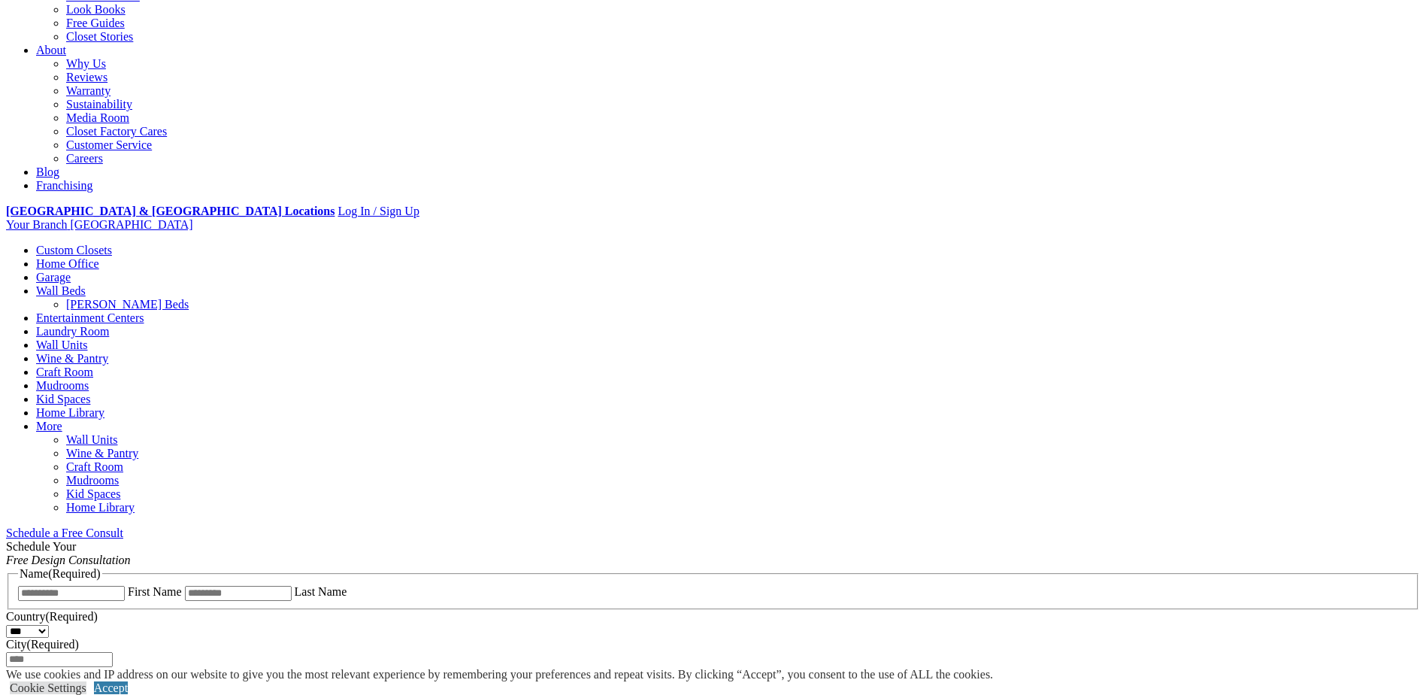 The height and width of the screenshot is (695, 1426). What do you see at coordinates (61, 290) in the screenshot?
I see `a: Wall Beds` at bounding box center [61, 290].